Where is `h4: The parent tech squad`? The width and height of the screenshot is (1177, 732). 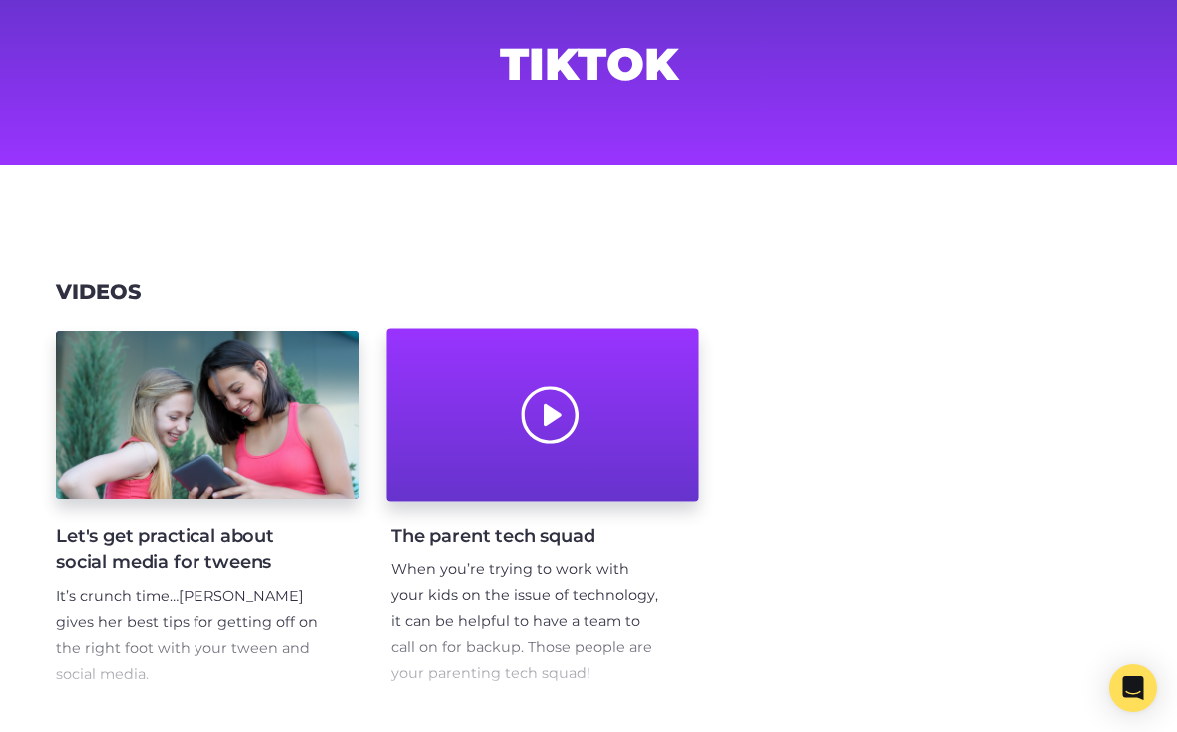 h4: The parent tech squad is located at coordinates (527, 536).